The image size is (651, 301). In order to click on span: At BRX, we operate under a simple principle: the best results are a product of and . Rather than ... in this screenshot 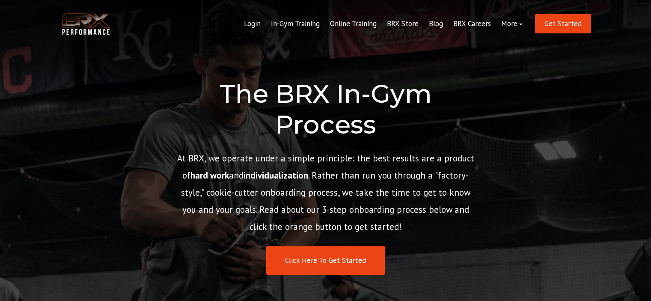, I will do `click(326, 192)`.